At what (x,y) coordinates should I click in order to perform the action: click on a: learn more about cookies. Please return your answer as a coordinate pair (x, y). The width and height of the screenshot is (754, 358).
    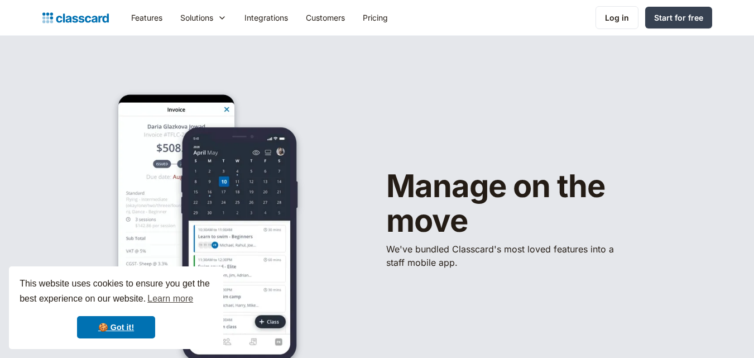
    Looking at the image, I should click on (170, 298).